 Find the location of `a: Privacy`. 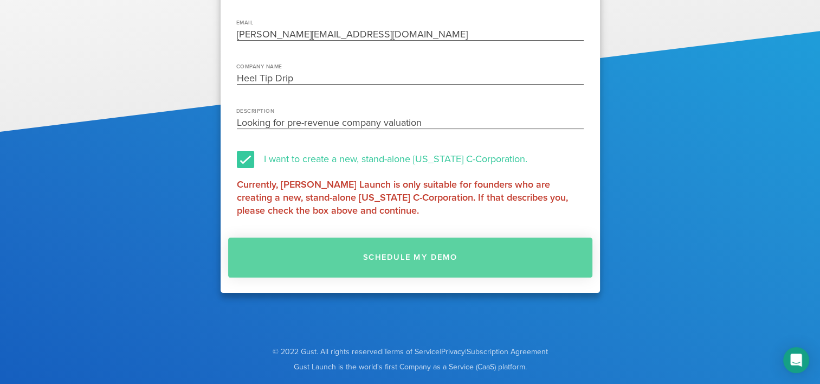

a: Privacy is located at coordinates (453, 351).